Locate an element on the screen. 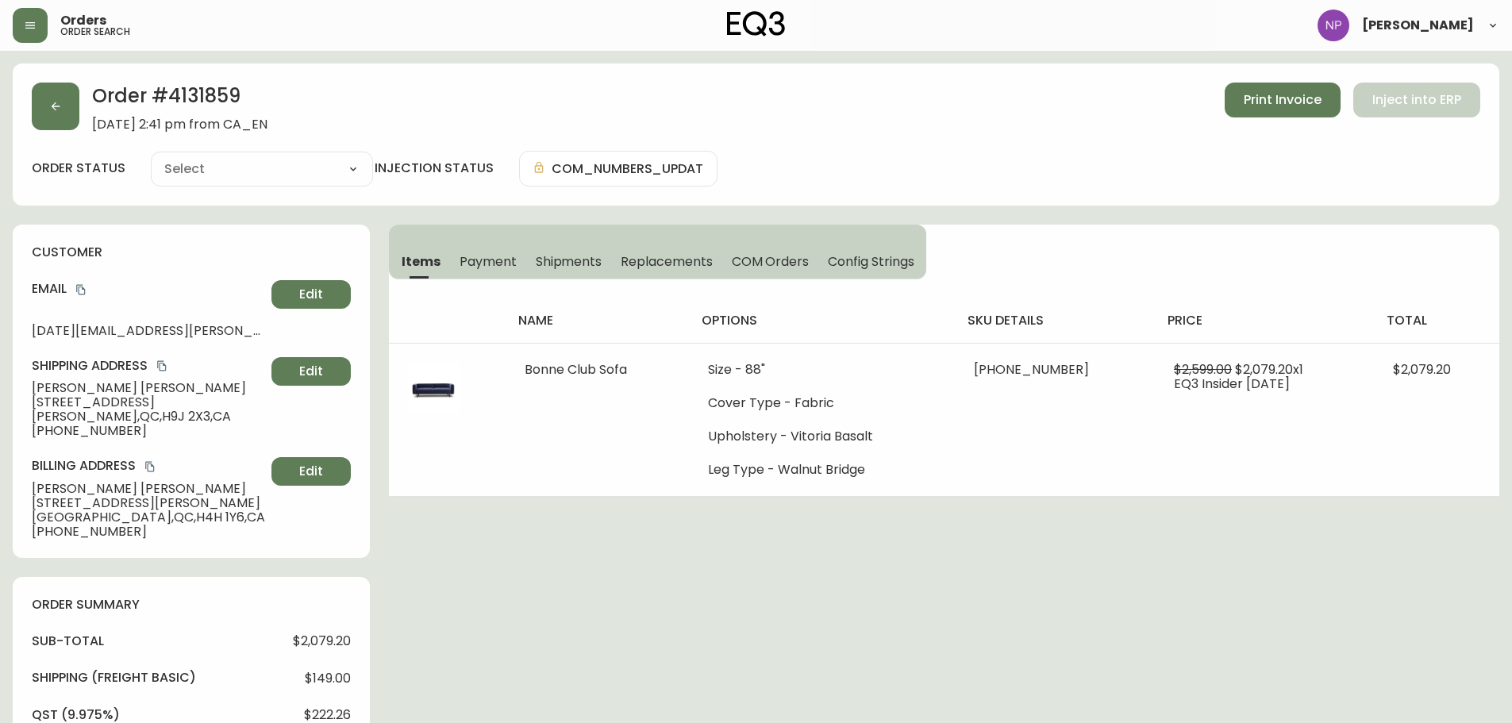 Image resolution: width=1512 pixels, height=723 pixels. img: 6c19b393-097b-4534-a1a9-2530235e9750Optional[bonne-club-fabric-88-inch-sofa].jpg is located at coordinates (433, 388).